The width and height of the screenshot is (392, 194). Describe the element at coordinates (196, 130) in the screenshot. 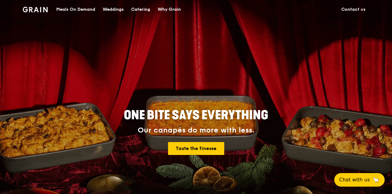

I see `div: Our canapés do more with less.` at that location.